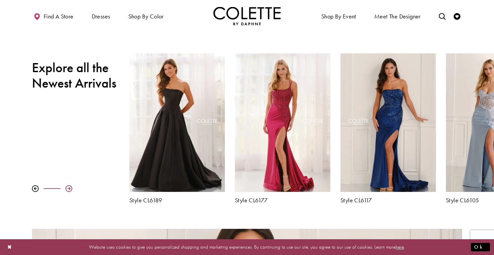  What do you see at coordinates (76, 76) in the screenshot?
I see `h2: Explore all the Newest Arrivals` at bounding box center [76, 76].